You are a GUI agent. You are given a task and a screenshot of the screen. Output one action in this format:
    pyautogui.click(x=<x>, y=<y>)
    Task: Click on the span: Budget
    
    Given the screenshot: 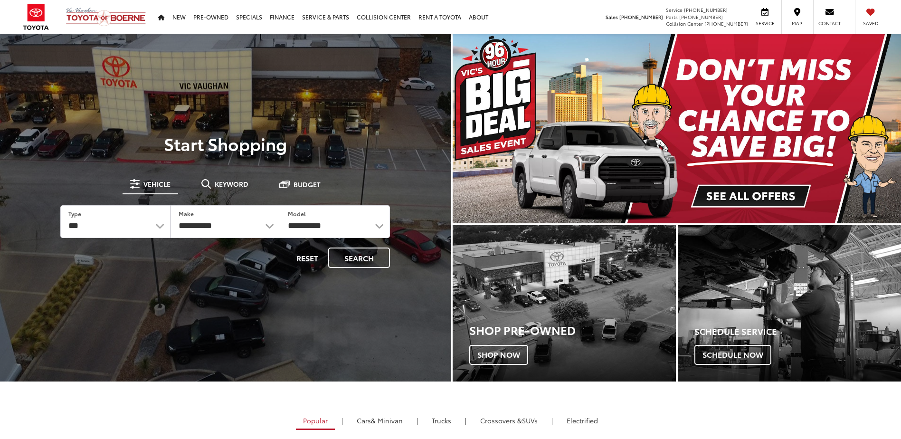 What is the action you would take?
    pyautogui.click(x=307, y=184)
    